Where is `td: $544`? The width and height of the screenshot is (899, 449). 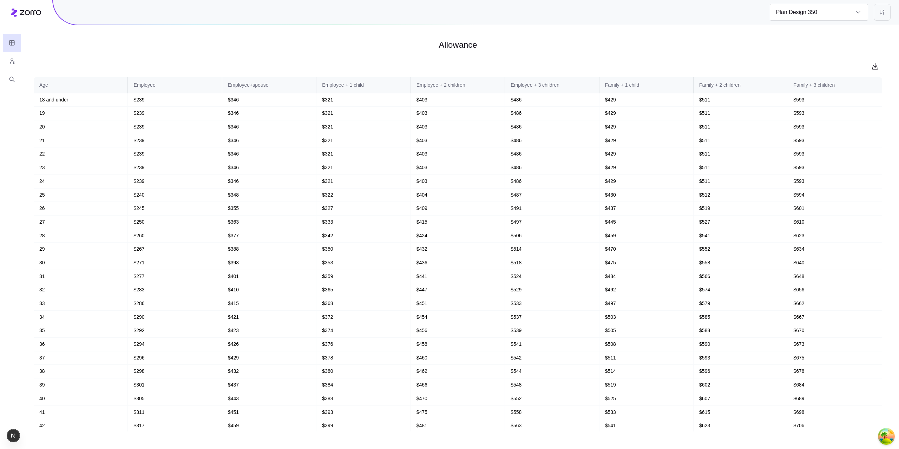
td: $544 is located at coordinates (552, 372).